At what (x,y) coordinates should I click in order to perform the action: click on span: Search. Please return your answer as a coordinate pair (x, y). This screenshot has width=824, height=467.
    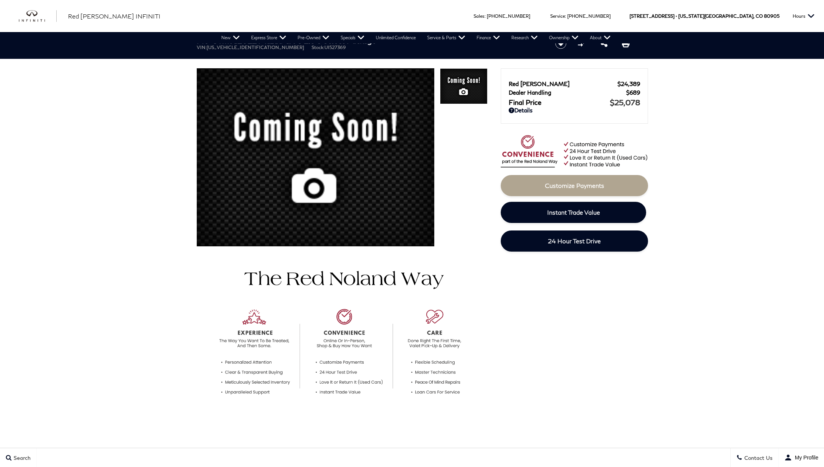
    Looking at the image, I should click on (21, 458).